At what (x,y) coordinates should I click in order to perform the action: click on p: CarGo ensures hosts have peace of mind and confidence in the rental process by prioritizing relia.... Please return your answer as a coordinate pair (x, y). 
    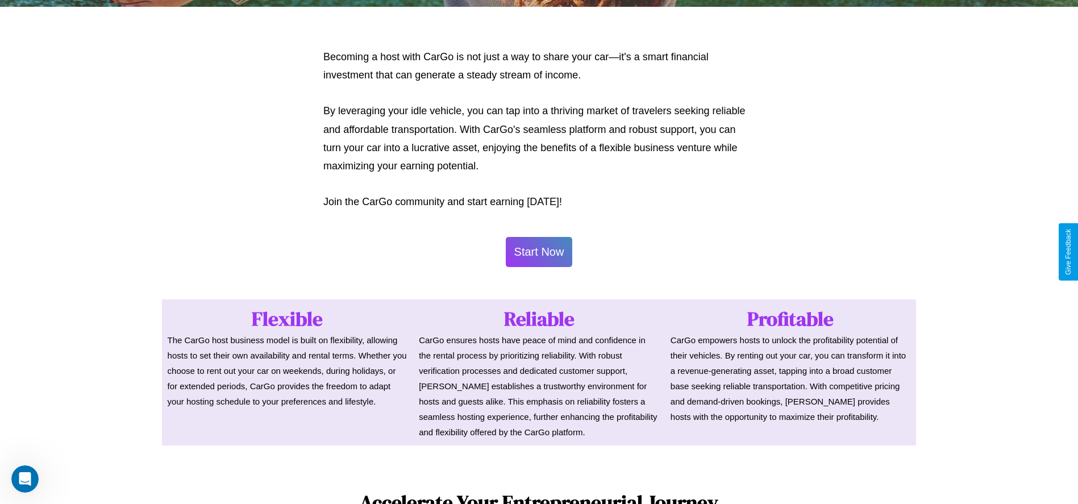
    Looking at the image, I should click on (539, 386).